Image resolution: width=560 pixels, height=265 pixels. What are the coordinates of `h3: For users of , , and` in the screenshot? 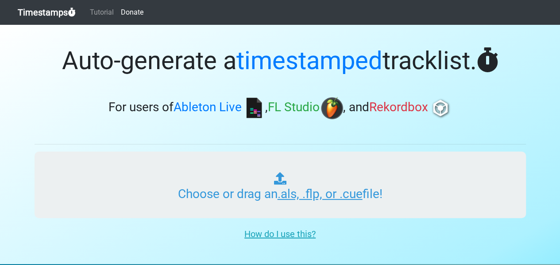 It's located at (280, 108).